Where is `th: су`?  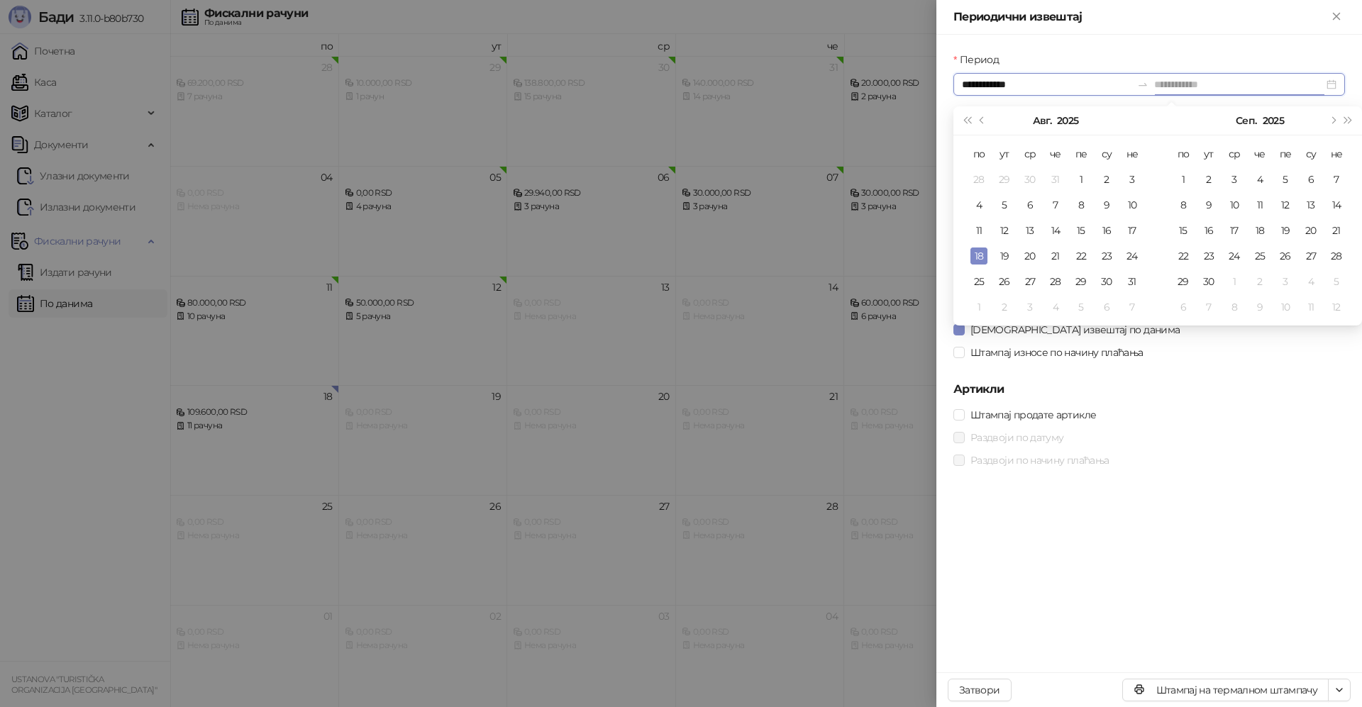
th: су is located at coordinates (1107, 154).